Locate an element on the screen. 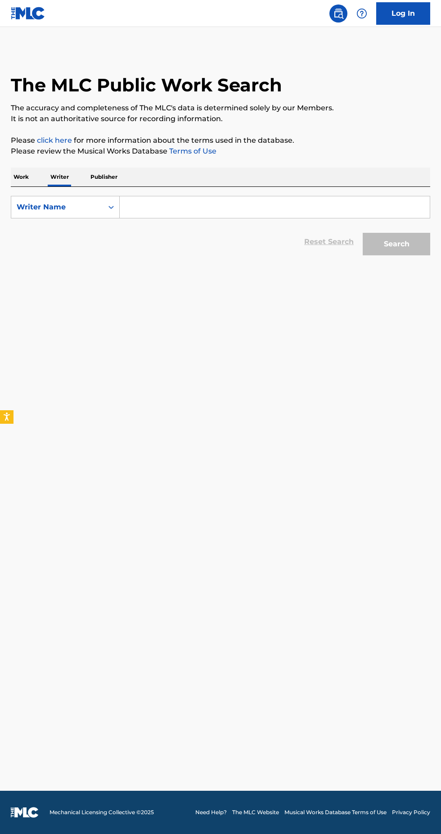 This screenshot has width=441, height=834. div: Help is located at coordinates (362, 14).